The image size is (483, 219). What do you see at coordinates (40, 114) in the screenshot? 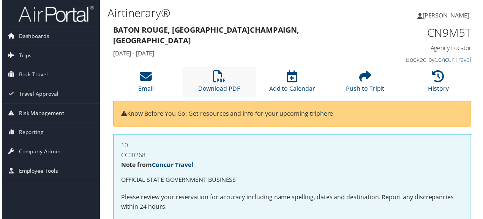
I see `span: Risk Management` at bounding box center [40, 114].